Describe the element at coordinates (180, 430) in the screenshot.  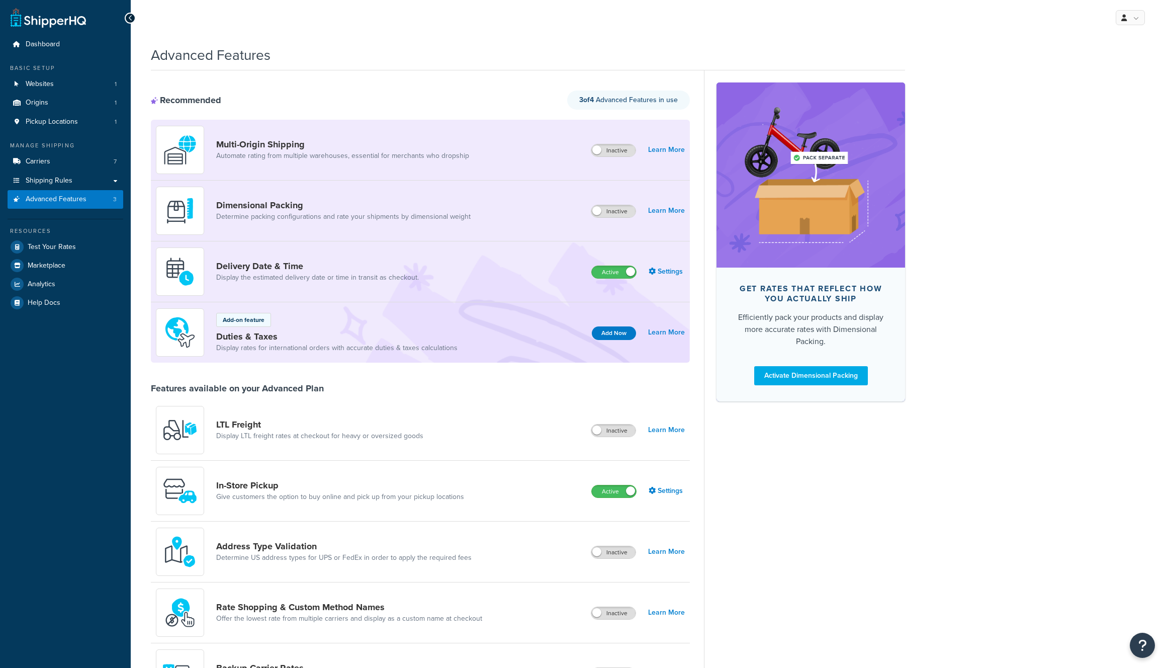
I see `img: y79ZsPf0fXUFUhFXDzUgf+ktZg5F2+ohG75+v3d2s1D9TjoU8PiyCIluIjV41seZevKCRuEjTPPOKHJsQcmKCXGdfprl3L4q7...` at that location.